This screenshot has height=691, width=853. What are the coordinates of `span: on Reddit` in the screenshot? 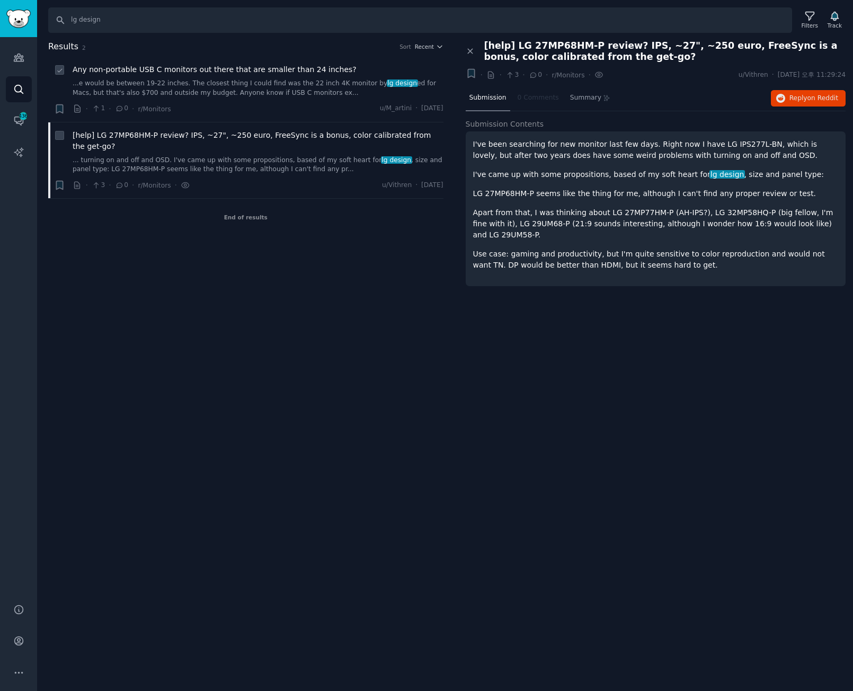 It's located at (823, 98).